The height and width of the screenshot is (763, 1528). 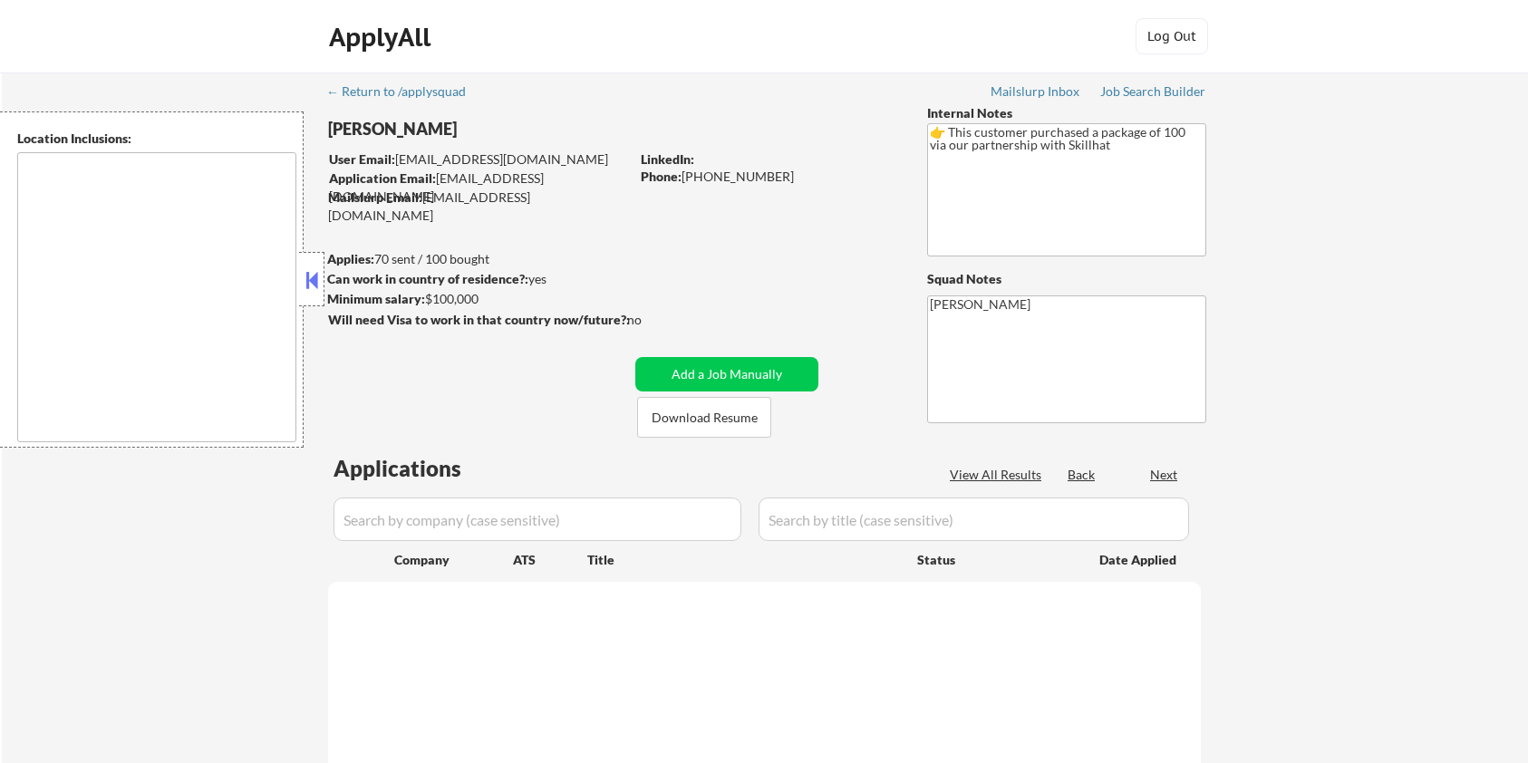 What do you see at coordinates (157, 139) in the screenshot?
I see `div: Location Inclusions:` at bounding box center [157, 139].